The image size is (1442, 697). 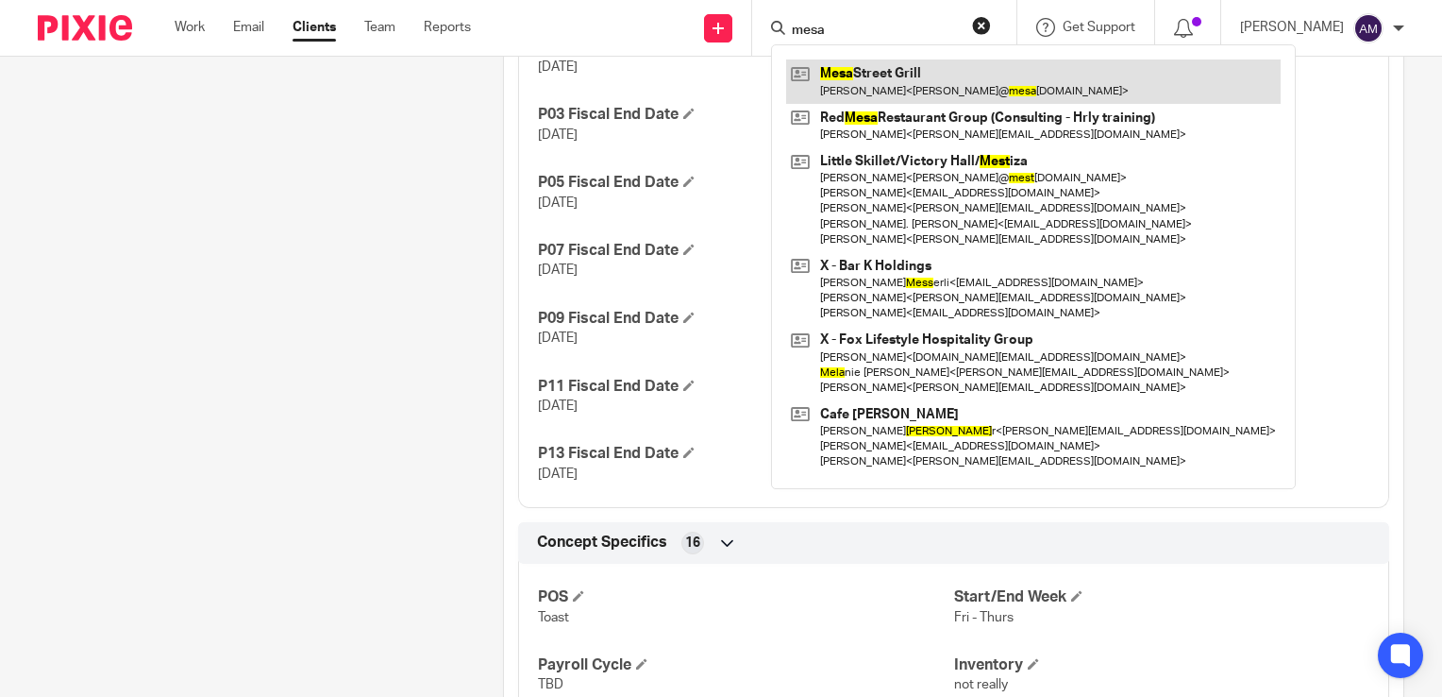 I want to click on img: Pixie, so click(x=85, y=27).